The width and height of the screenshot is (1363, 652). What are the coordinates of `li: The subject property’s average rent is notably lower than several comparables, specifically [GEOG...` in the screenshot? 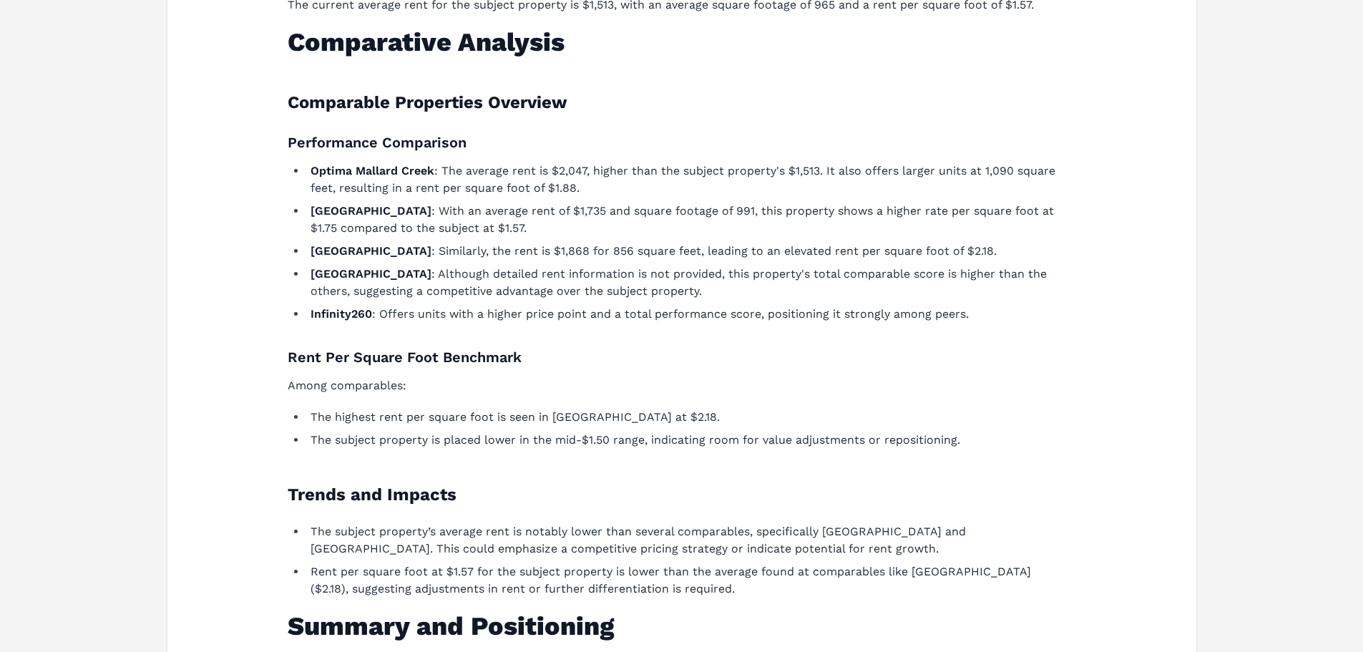 It's located at (682, 540).